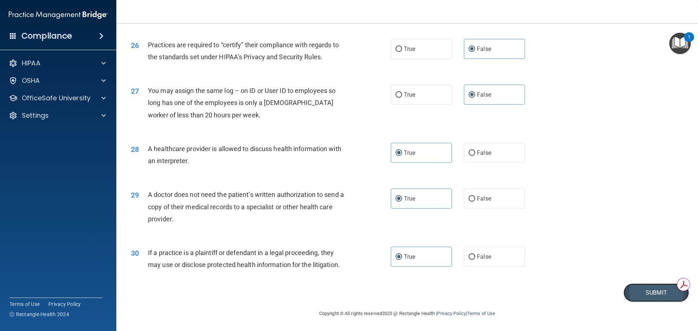 The image size is (698, 331). Describe the element at coordinates (39, 315) in the screenshot. I see `span: Ⓒ Rectangle Health 2024` at that location.